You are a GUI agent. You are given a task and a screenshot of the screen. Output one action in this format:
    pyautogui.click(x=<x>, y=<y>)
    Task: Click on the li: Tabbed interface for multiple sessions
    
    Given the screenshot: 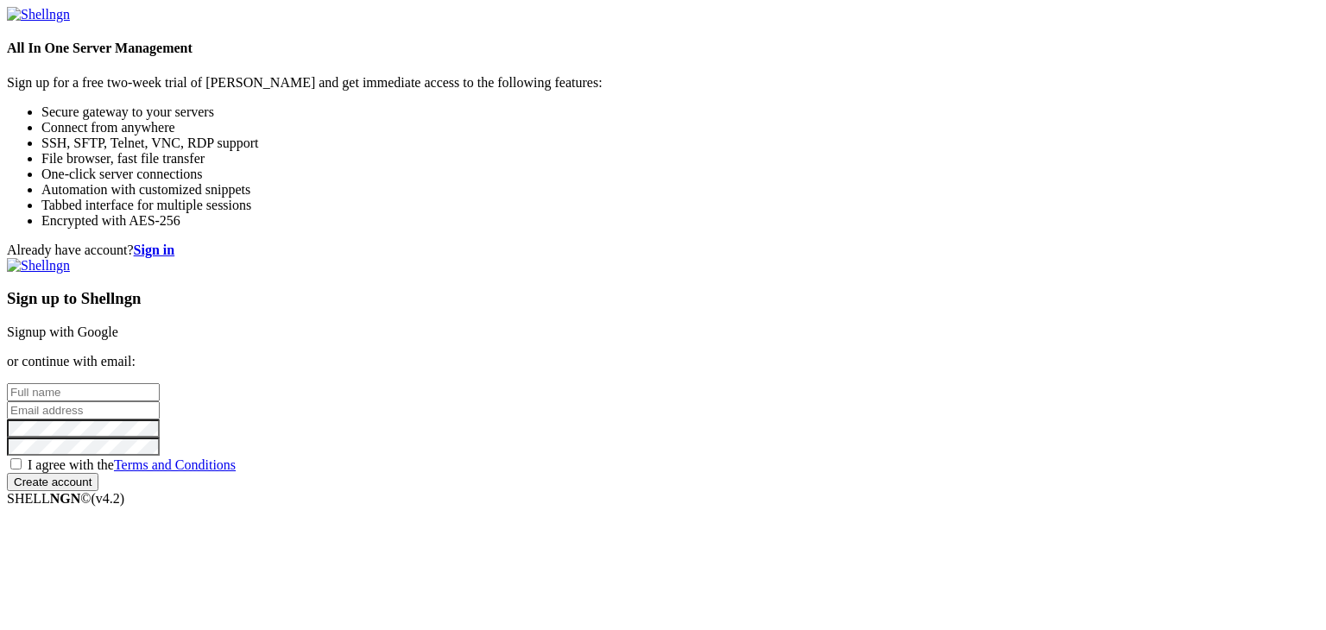 What is the action you would take?
    pyautogui.click(x=680, y=206)
    